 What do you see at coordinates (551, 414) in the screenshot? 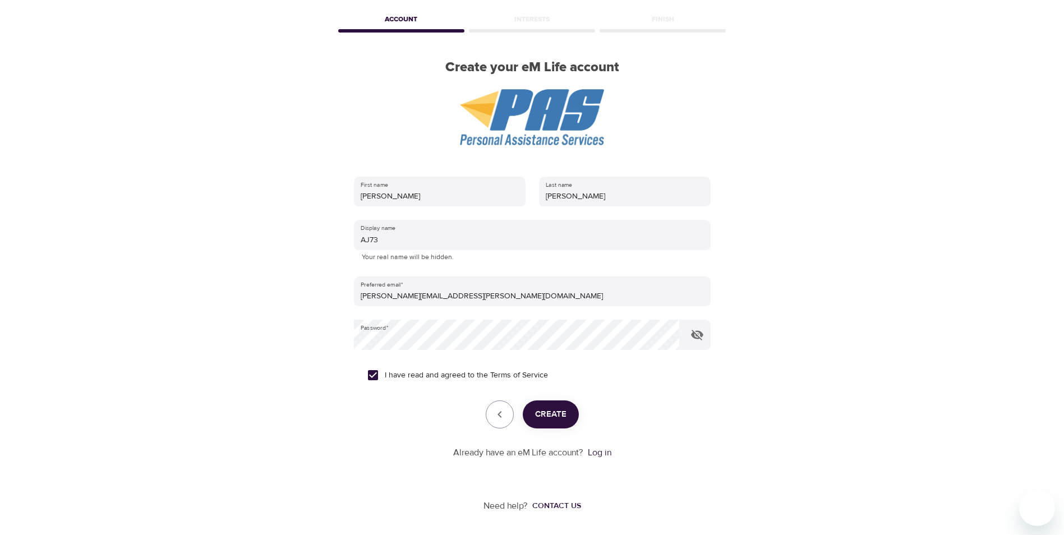
I see `button: Create` at bounding box center [551, 414].